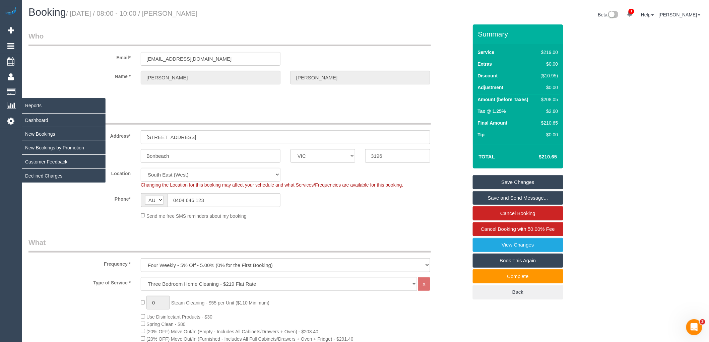 This screenshot has height=342, width=709. Describe the element at coordinates (64, 106) in the screenshot. I see `span: Reports` at that location.